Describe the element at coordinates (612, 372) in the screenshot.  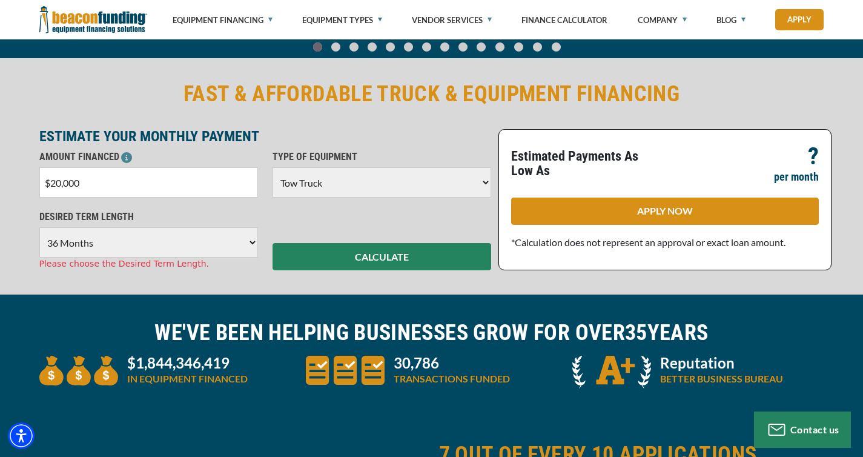
I see `img: A + icon` at that location.